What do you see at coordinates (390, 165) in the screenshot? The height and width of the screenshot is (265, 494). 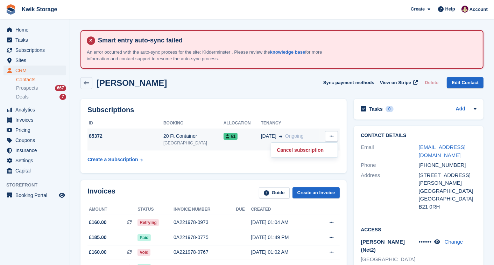 I see `div: Phone` at bounding box center [390, 165].